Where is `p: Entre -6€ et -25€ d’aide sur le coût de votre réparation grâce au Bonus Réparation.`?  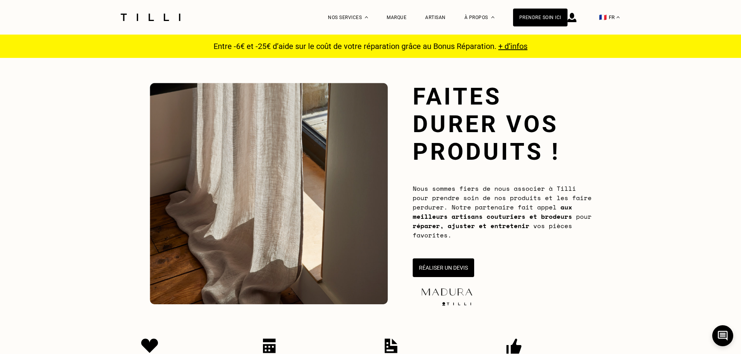
p: Entre -6€ et -25€ d’aide sur le coût de votre réparation grâce au Bonus Réparation. is located at coordinates (370, 46).